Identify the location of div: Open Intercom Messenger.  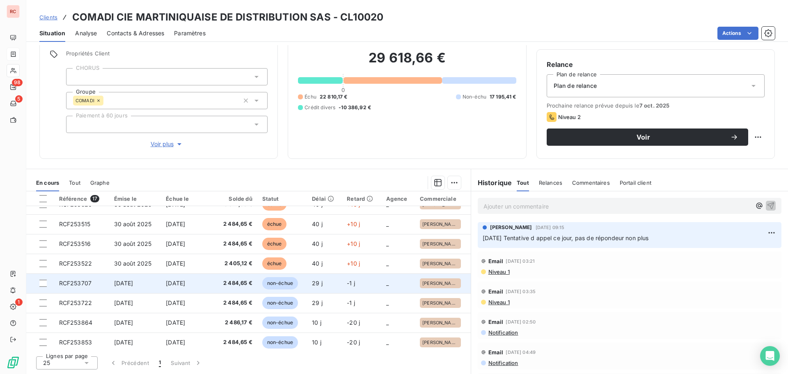
(770, 356).